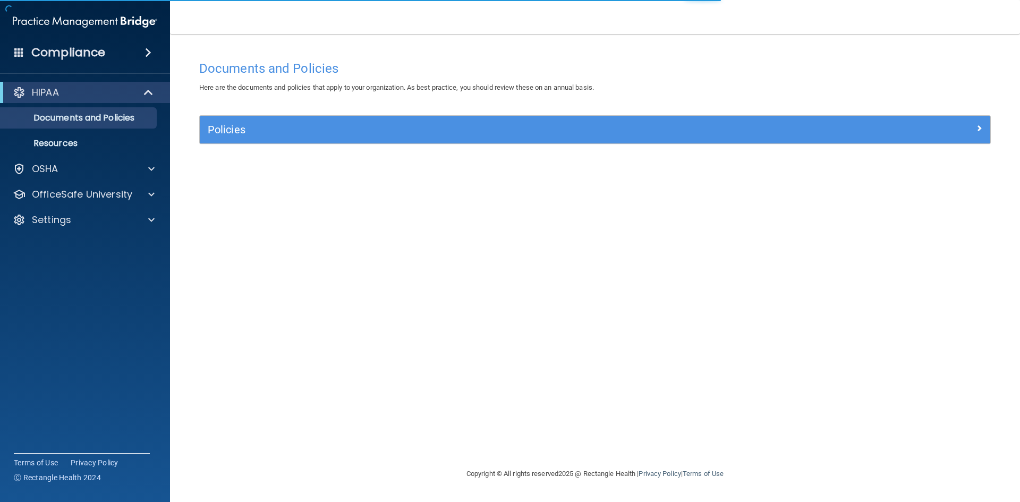  What do you see at coordinates (496, 130) in the screenshot?
I see `h5: Policies` at bounding box center [496, 130].